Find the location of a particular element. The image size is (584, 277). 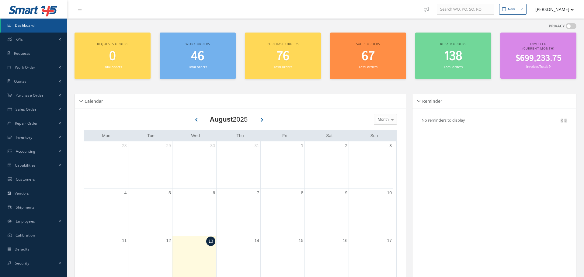

a: August 2, 2025 is located at coordinates (346, 146).